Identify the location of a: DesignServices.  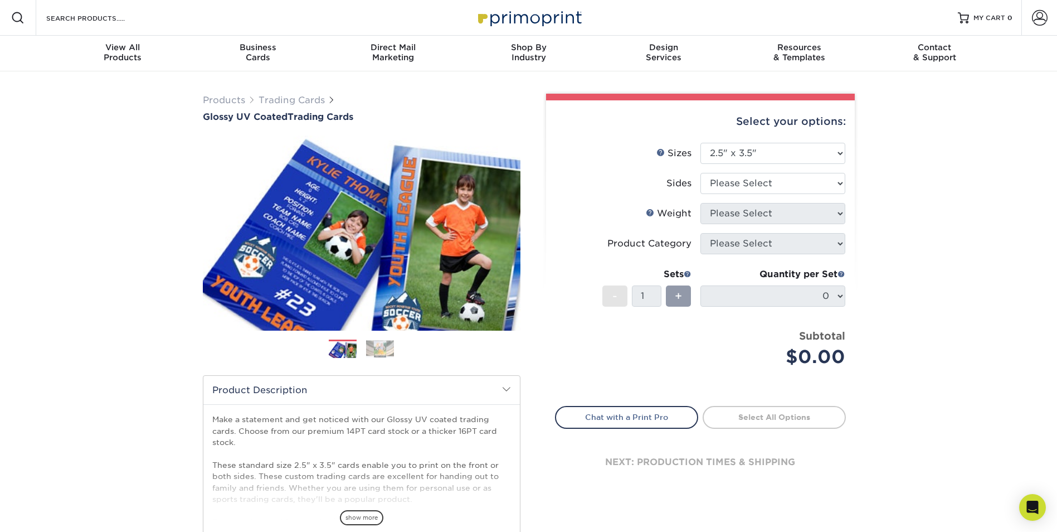
(664, 54).